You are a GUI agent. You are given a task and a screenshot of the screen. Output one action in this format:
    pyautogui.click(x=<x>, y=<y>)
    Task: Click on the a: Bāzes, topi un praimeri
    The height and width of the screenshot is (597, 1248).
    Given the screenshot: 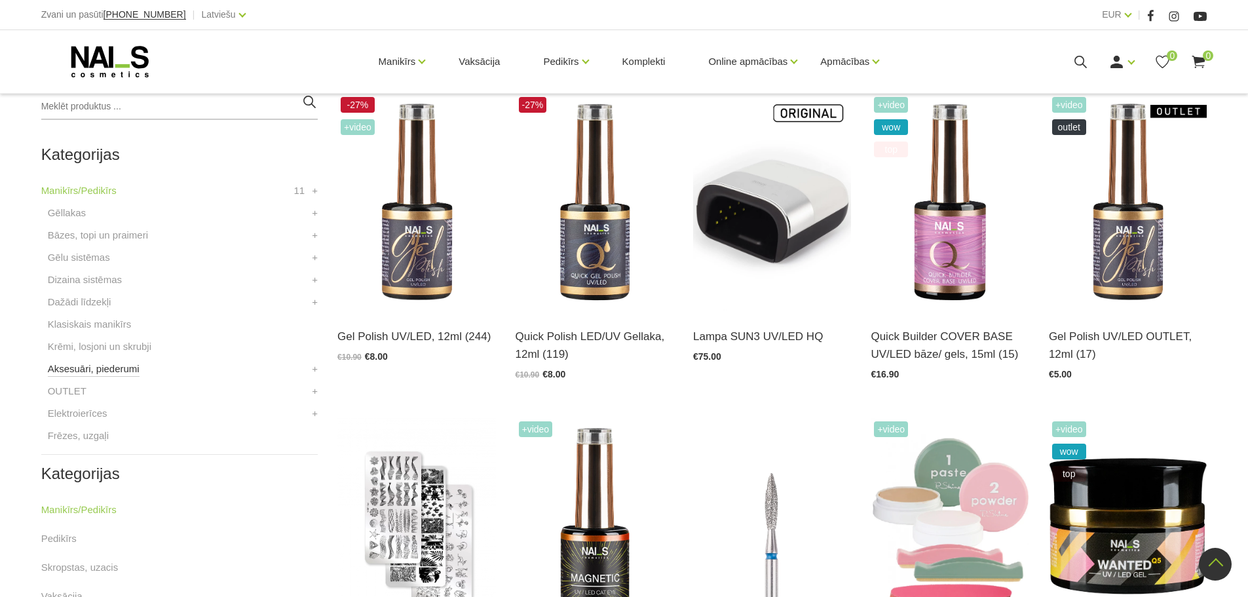 What is the action you would take?
    pyautogui.click(x=98, y=235)
    